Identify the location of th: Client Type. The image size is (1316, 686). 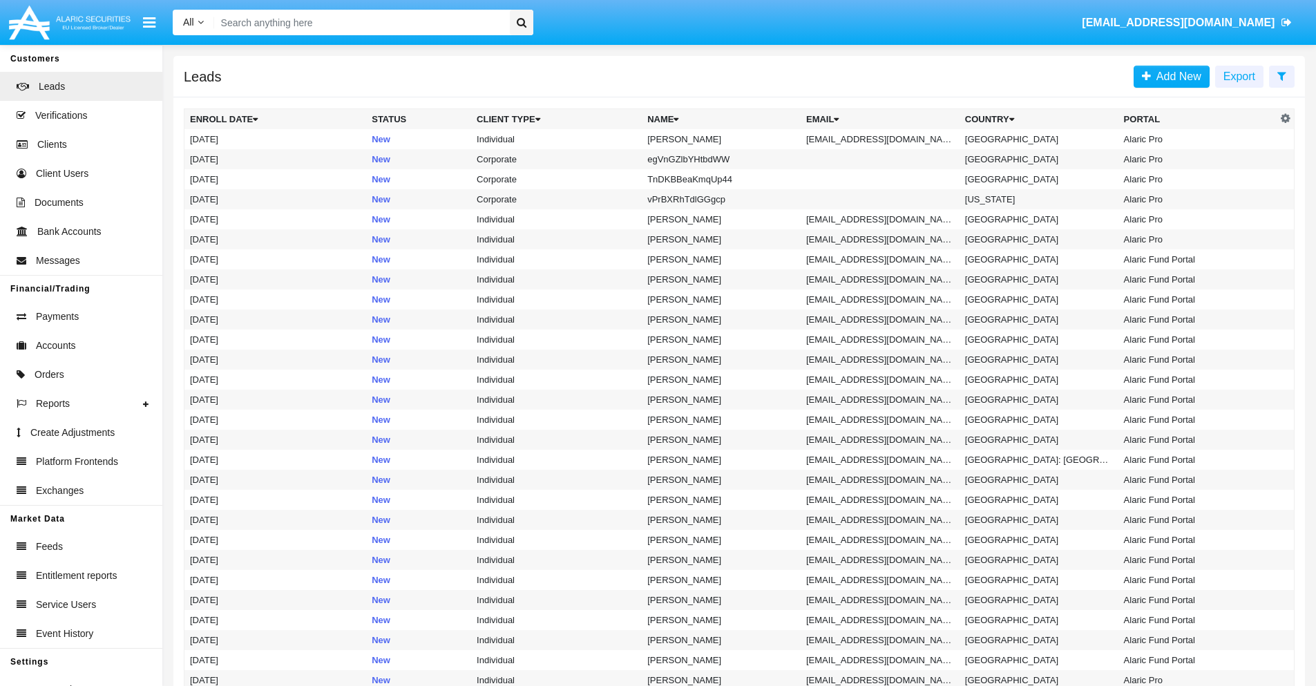
(556, 120).